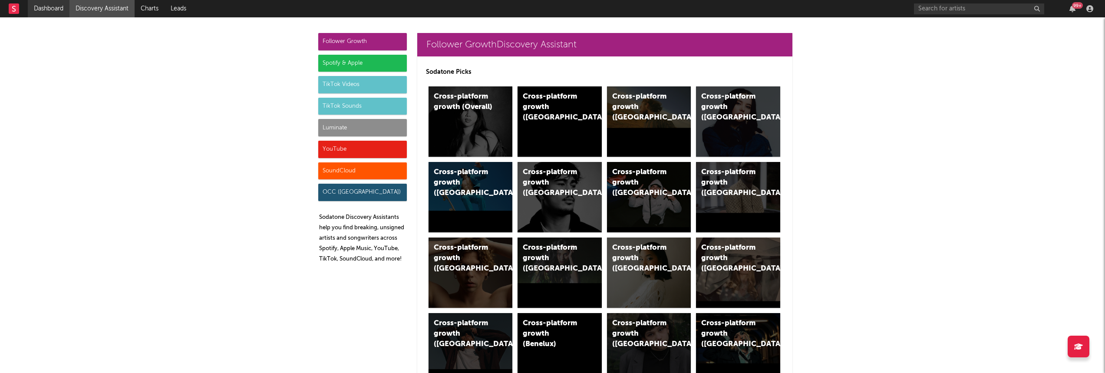  What do you see at coordinates (362, 128) in the screenshot?
I see `div: Luminate` at bounding box center [362, 128].